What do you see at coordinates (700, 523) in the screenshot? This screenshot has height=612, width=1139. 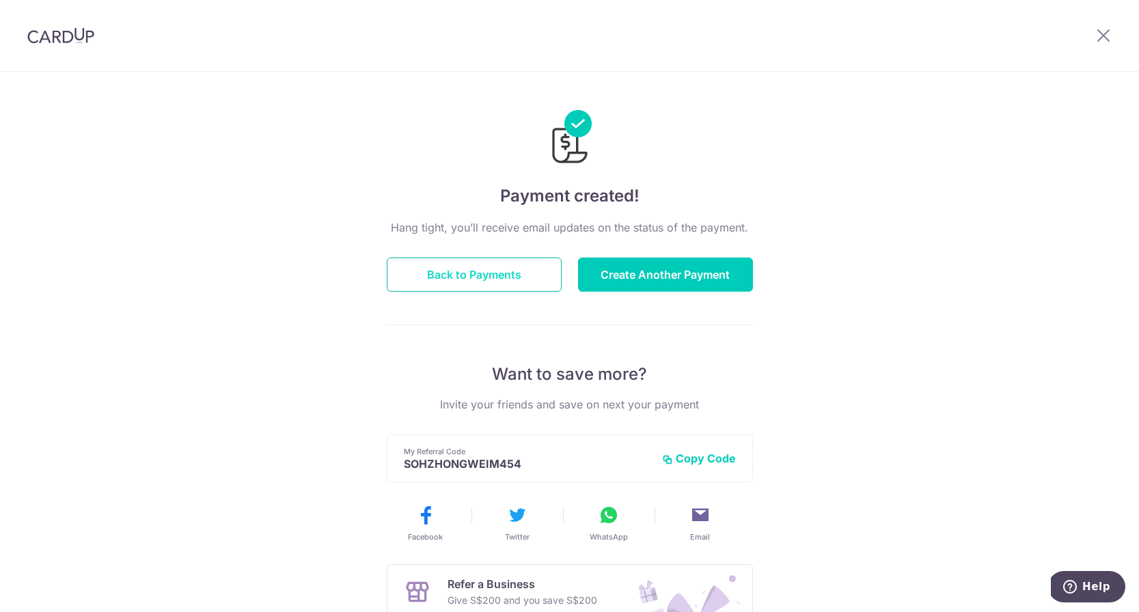 I see `button: Email` at bounding box center [700, 523].